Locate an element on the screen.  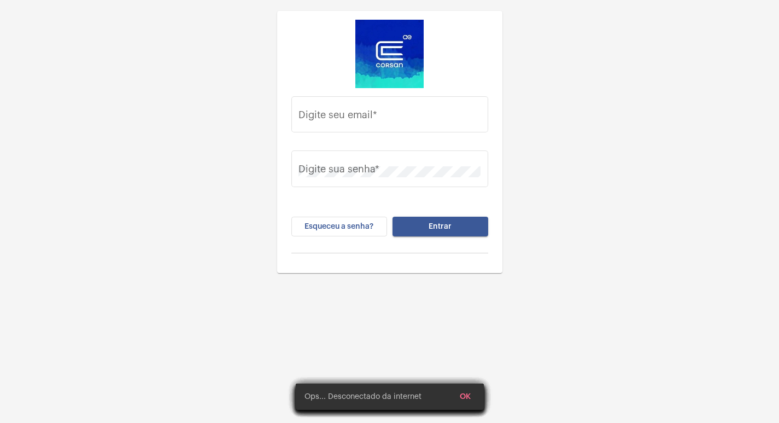
img: d4669ae0-8c07-2337-4f67-34b0df7f5ae4.jpeg is located at coordinates (389, 54).